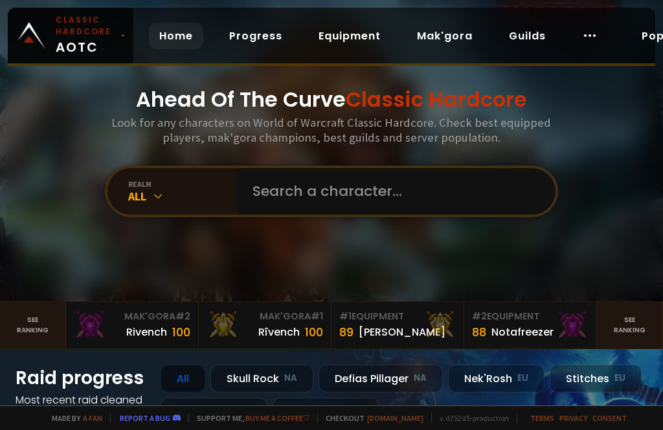 This screenshot has width=663, height=430. What do you see at coordinates (609, 418) in the screenshot?
I see `a: Consent` at bounding box center [609, 418].